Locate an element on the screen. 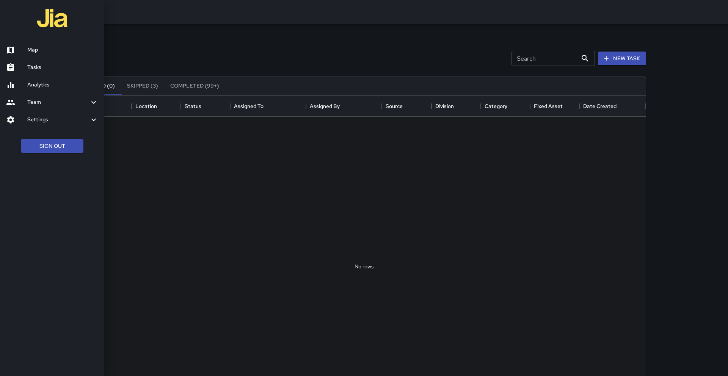  button: Sign Out is located at coordinates (52, 146).